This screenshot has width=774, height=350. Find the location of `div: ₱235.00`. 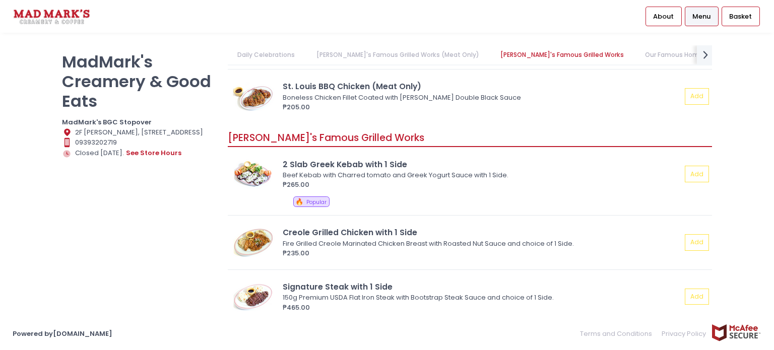

div: ₱235.00 is located at coordinates (482, 254).